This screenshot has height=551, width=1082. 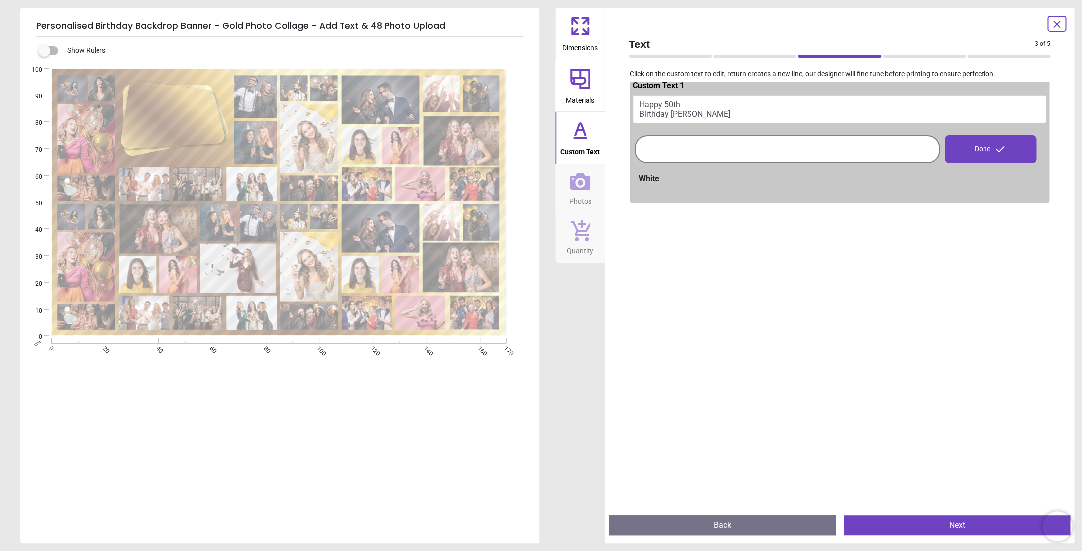 What do you see at coordinates (832, 44) in the screenshot?
I see `span: Text` at bounding box center [832, 44].